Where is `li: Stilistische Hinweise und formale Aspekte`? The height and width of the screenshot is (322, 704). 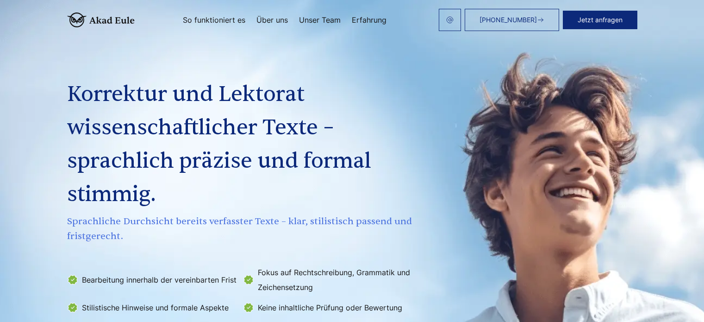 li: Stilistische Hinweise und formale Aspekte is located at coordinates (152, 307).